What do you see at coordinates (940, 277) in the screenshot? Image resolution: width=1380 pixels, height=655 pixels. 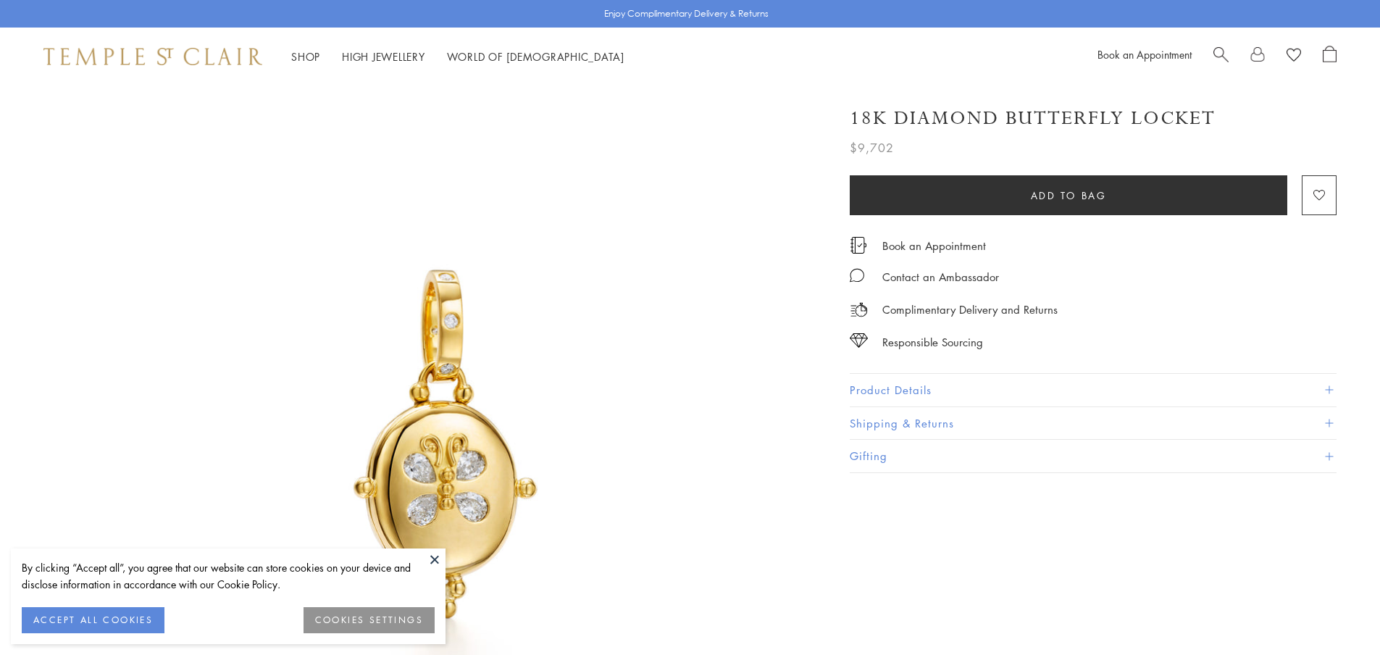 I see `div: Contact an Ambassador` at bounding box center [940, 277].